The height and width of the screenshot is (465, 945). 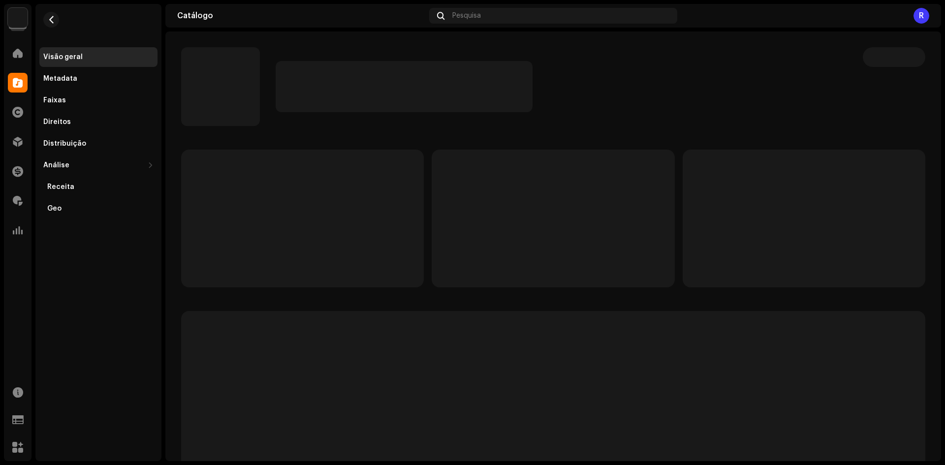 What do you see at coordinates (98, 187) in the screenshot?
I see `re-m-nav-item: Receita` at bounding box center [98, 187].